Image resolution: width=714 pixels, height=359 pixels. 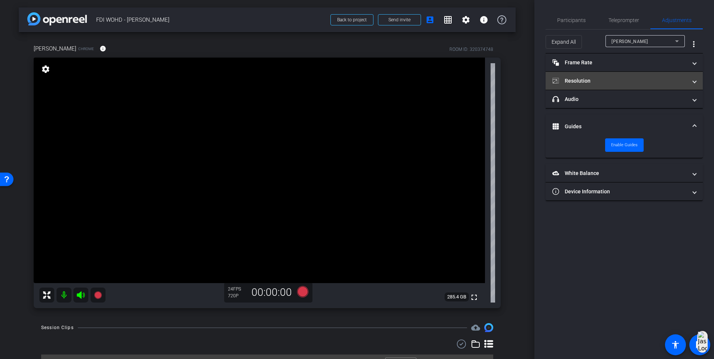 What do you see at coordinates (624, 145) in the screenshot?
I see `button: Enable Guides` at bounding box center [624, 145].